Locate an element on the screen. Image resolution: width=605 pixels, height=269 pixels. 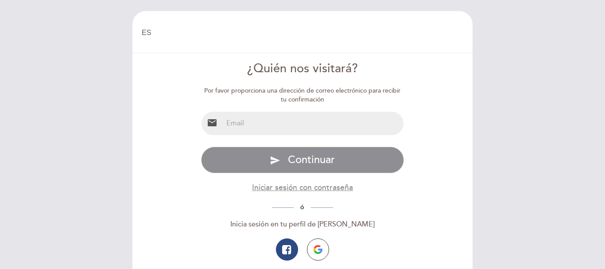
span: ó is located at coordinates (302, 207).